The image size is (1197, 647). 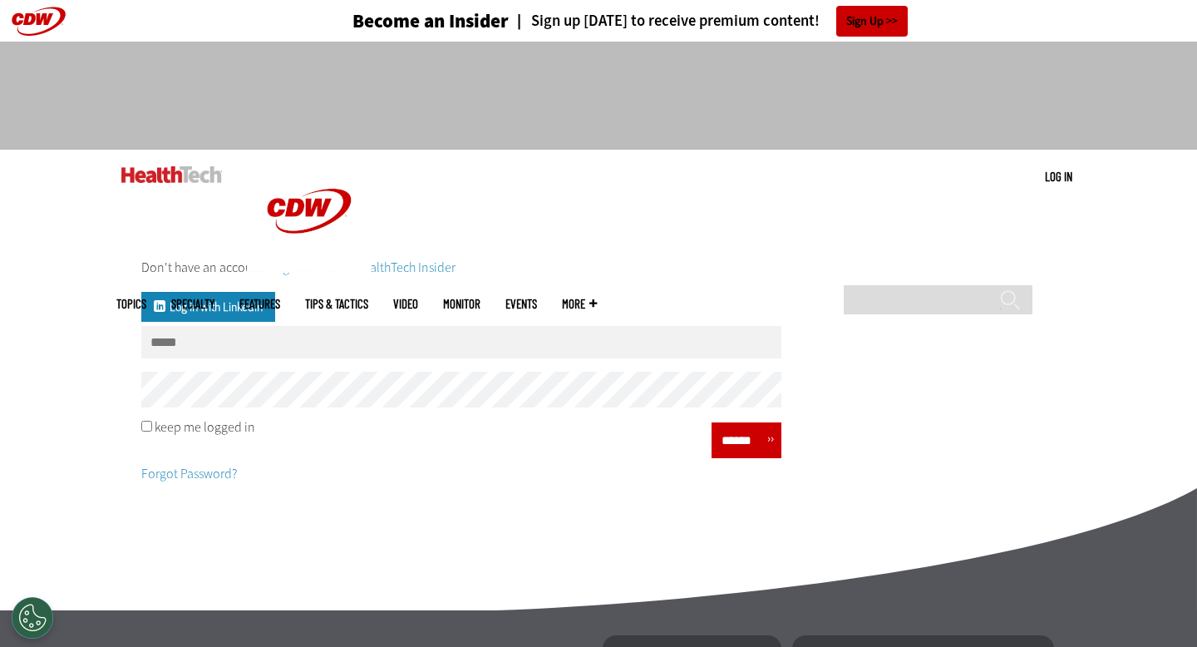 I want to click on span: Specialty, so click(x=193, y=303).